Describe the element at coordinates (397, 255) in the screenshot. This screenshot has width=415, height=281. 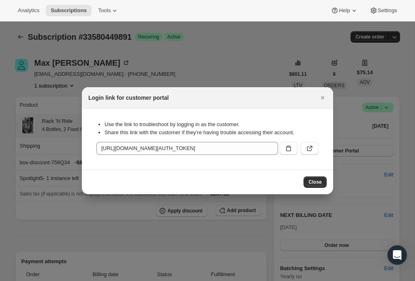
I see `div: Open Intercom Messenger` at that location.